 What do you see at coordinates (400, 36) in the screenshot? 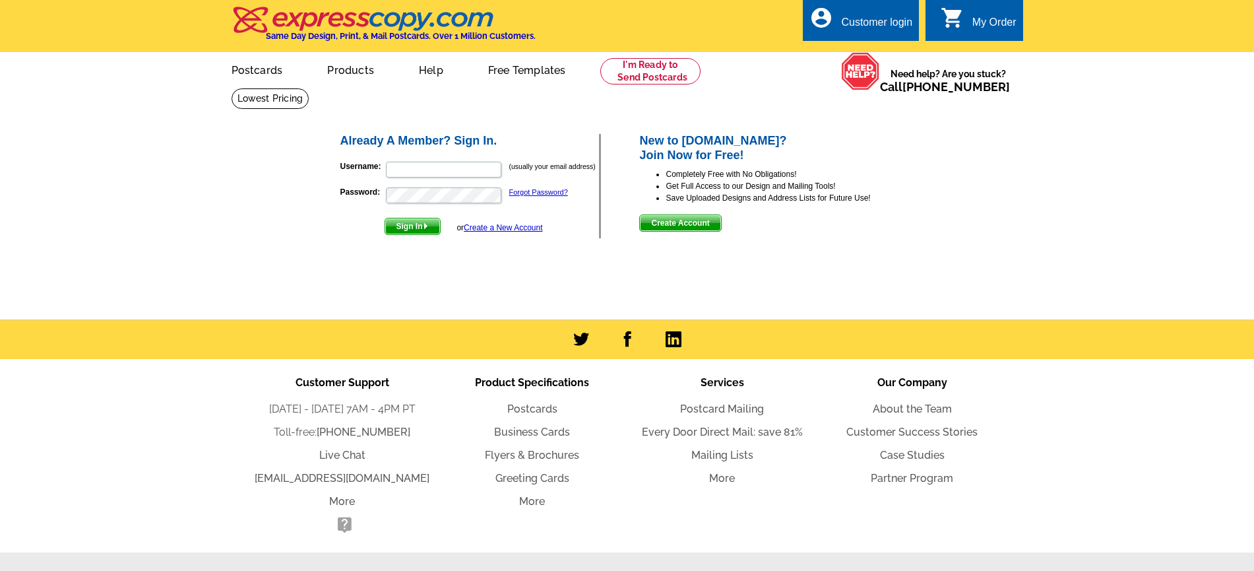
I see `h4: Same Day Design, Print, & Mail Postcards. Over 1 Million Customers.` at bounding box center [400, 36].